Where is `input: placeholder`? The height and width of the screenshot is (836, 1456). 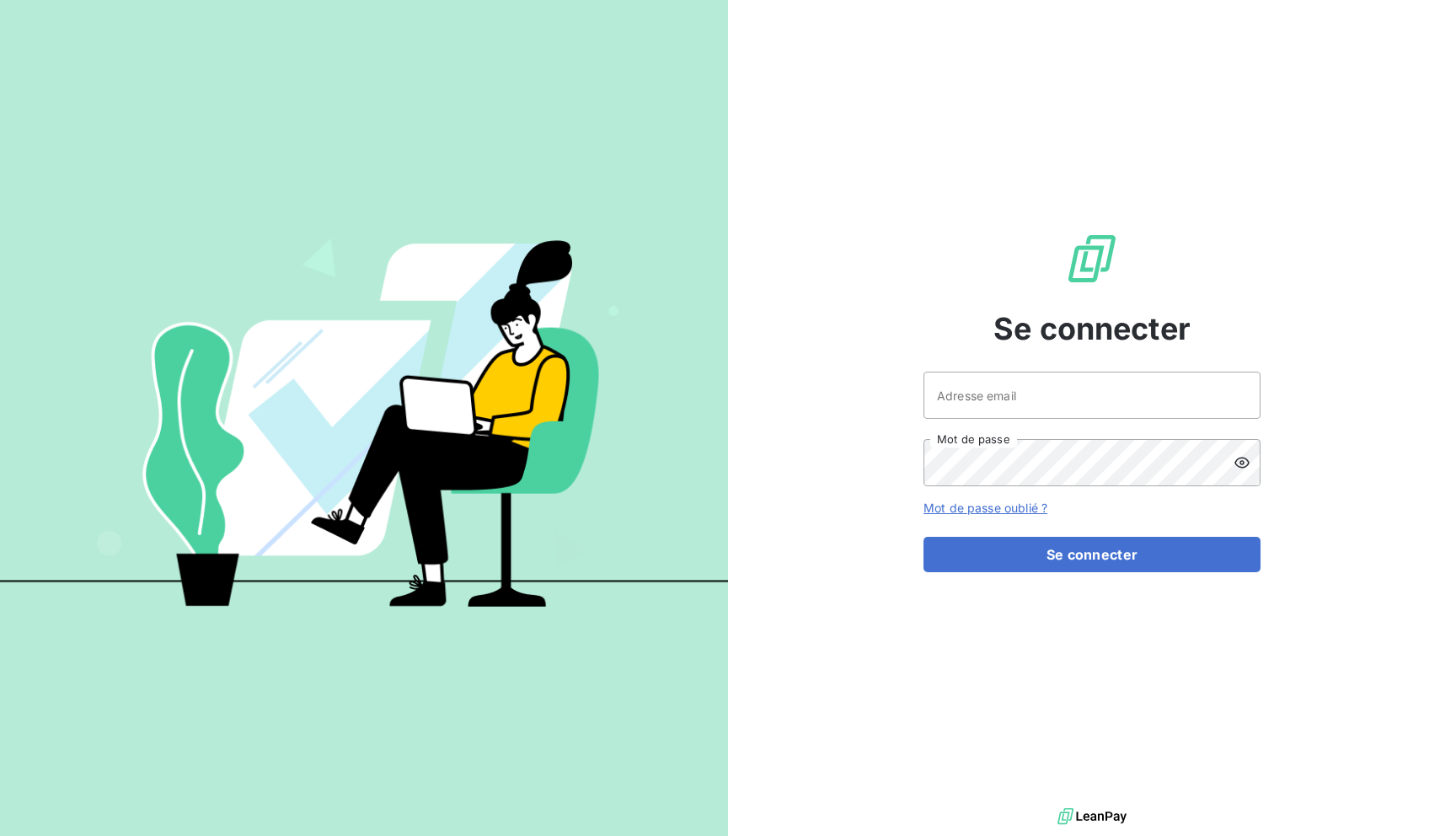
input: placeholder is located at coordinates (1092, 395).